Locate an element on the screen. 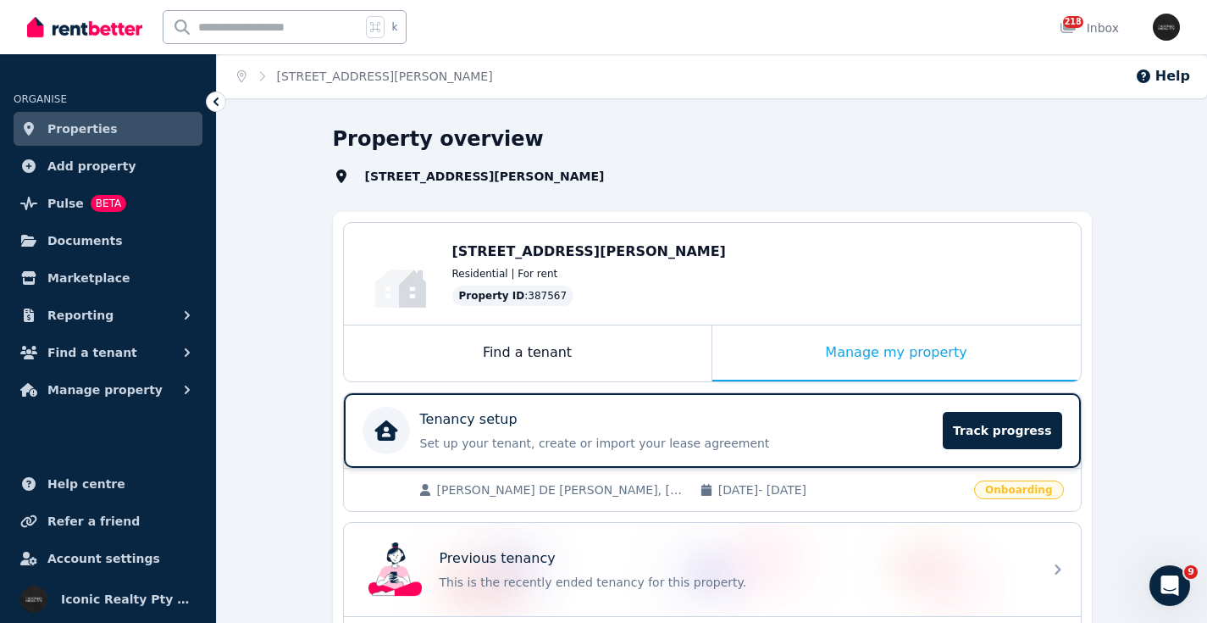 The width and height of the screenshot is (1207, 623). p: The team can also help is located at coordinates (147, 30).